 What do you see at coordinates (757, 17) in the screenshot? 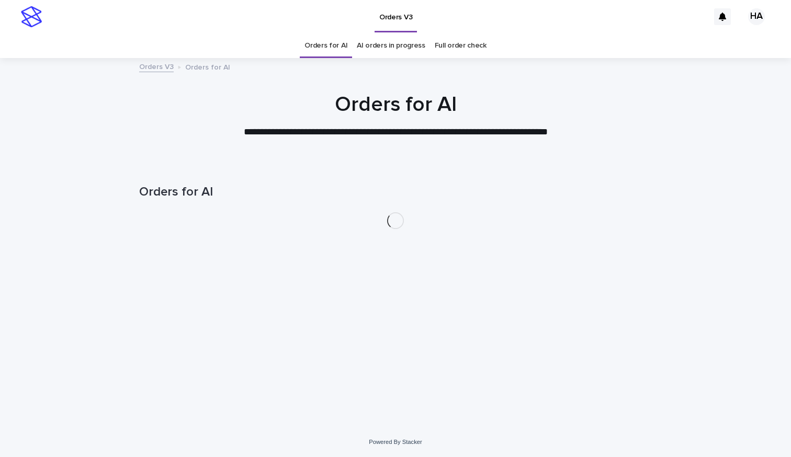
I see `div: HA` at bounding box center [757, 17].